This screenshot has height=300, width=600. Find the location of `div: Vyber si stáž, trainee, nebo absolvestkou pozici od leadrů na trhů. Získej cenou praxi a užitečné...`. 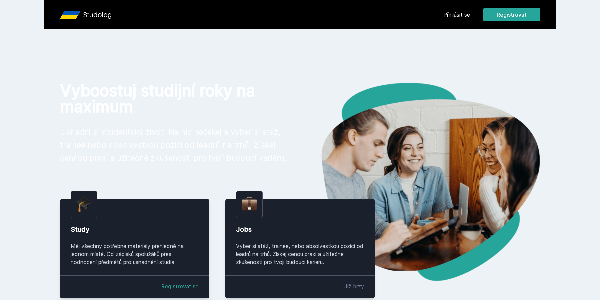

div: Vyber si stáž, trainee, nebo absolvestkou pozici od leadrů na trhů. Získej cenou praxi a užitečné... is located at coordinates (300, 254).